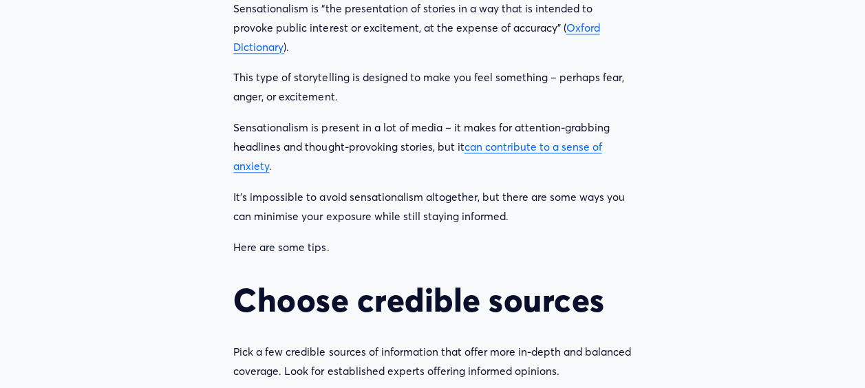 The height and width of the screenshot is (388, 865). What do you see at coordinates (417, 156) in the screenshot?
I see `a: can contribute to a sense of anxiety` at bounding box center [417, 156].